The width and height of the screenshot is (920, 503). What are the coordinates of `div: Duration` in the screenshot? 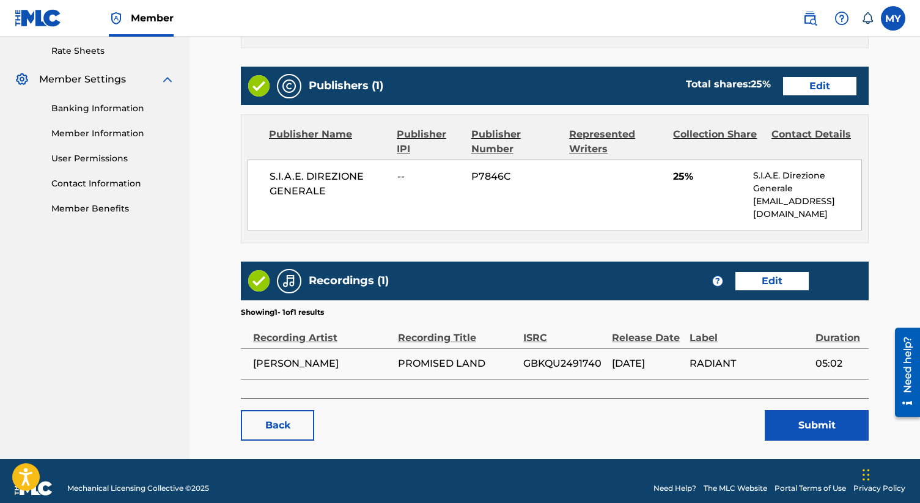 It's located at (839, 331).